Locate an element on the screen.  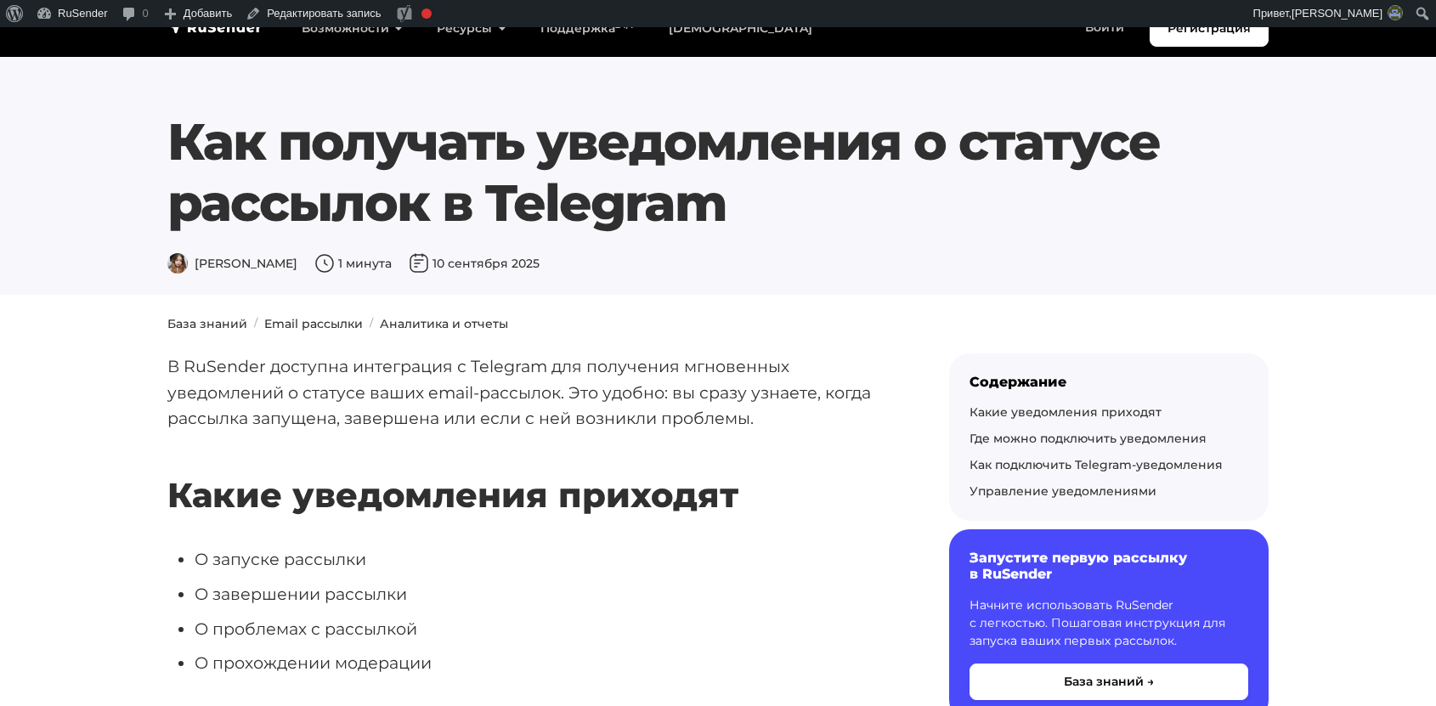
a: Регистрация is located at coordinates (1209, 28).